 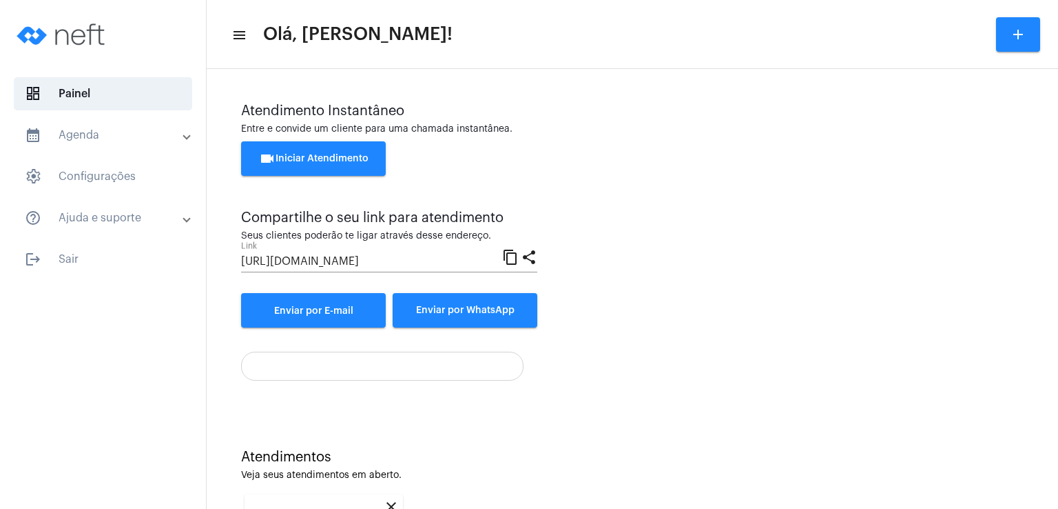 I want to click on mat-panel-title: Agenda, so click(x=104, y=135).